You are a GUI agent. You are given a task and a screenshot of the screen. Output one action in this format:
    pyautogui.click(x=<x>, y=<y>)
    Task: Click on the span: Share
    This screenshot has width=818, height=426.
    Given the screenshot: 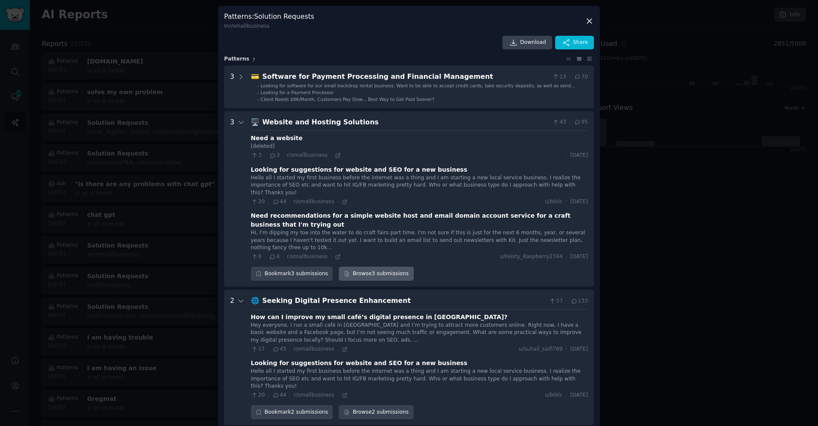 What is the action you would take?
    pyautogui.click(x=580, y=43)
    